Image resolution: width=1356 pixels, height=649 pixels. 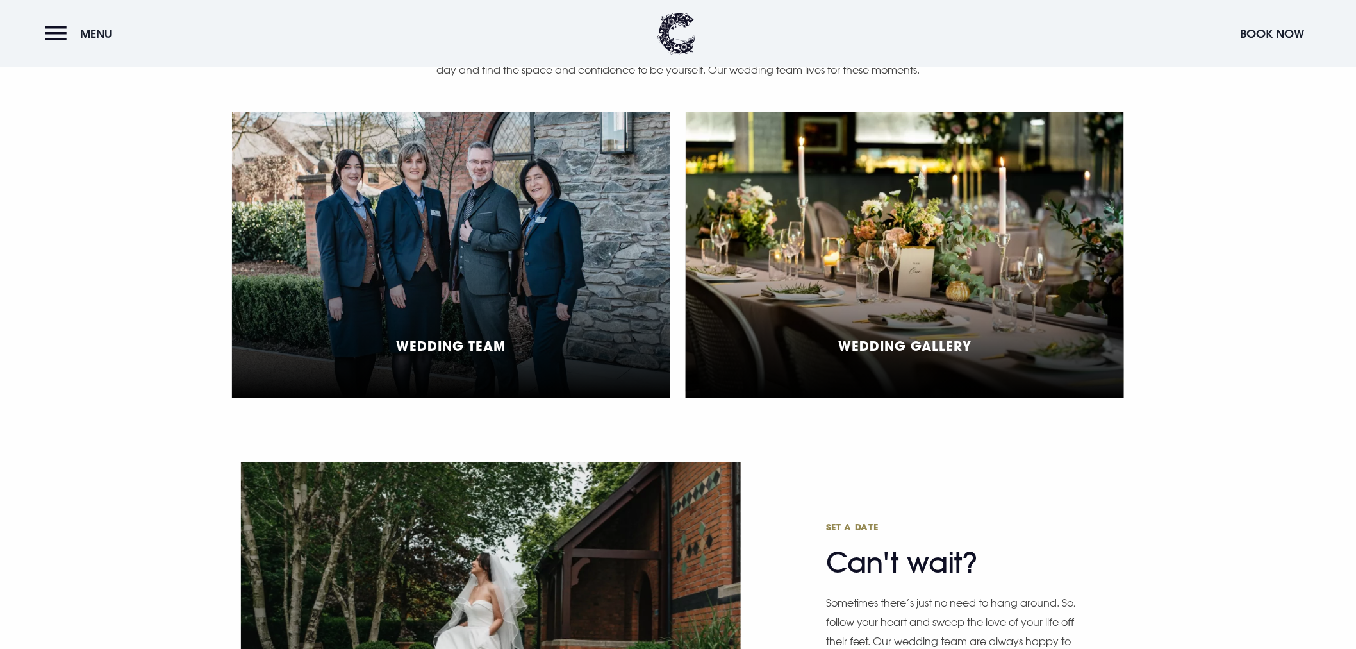 I want to click on button: Book Now, so click(x=1273, y=33).